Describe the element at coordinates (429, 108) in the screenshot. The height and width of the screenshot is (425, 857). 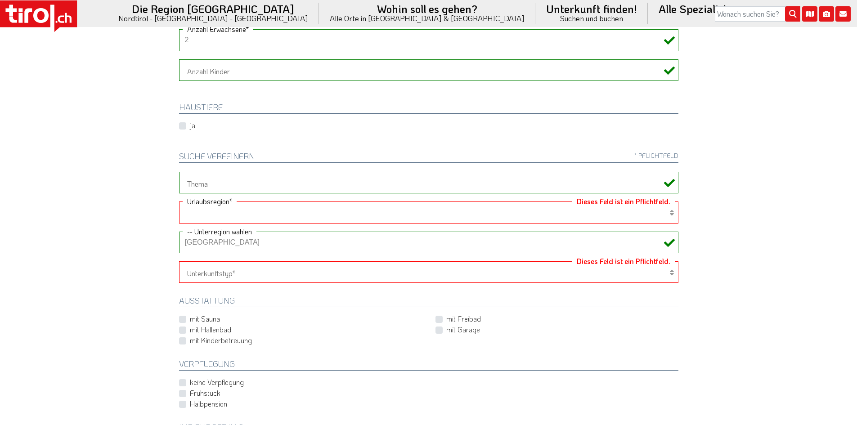
I see `h2: HAUSTIERE` at that location.